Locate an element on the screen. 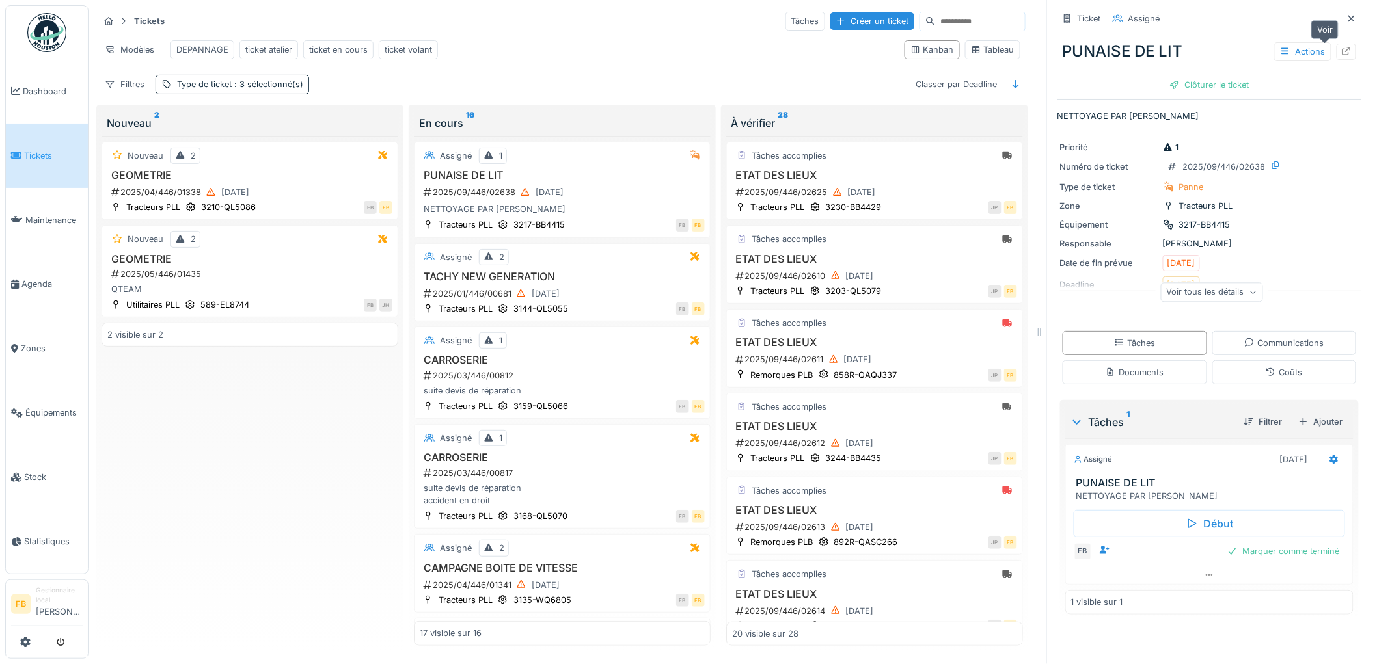  strong: Tickets is located at coordinates (149, 21).